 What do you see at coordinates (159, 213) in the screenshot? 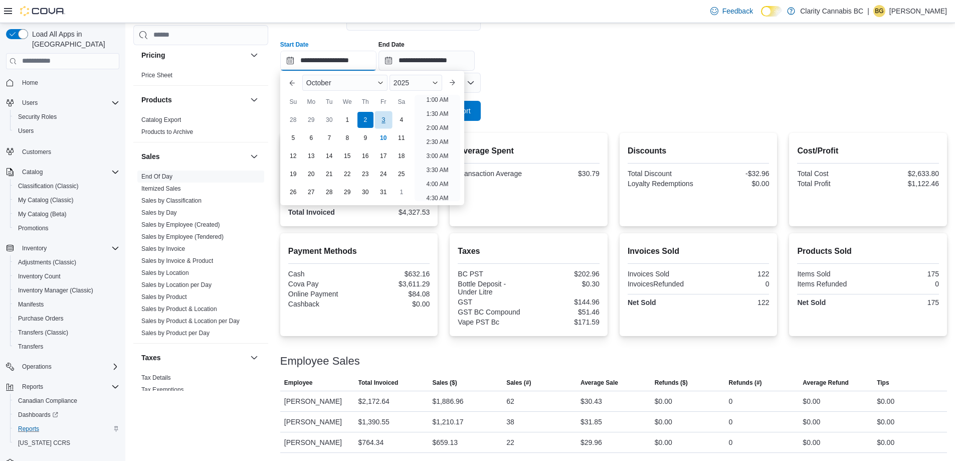
I see `a: Sales by Day` at bounding box center [159, 213].